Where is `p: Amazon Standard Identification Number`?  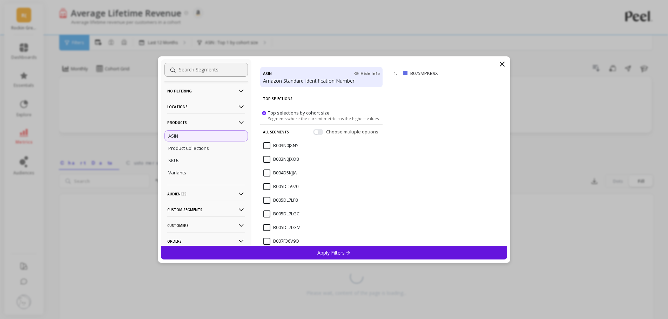 p: Amazon Standard Identification Number is located at coordinates (321, 81).